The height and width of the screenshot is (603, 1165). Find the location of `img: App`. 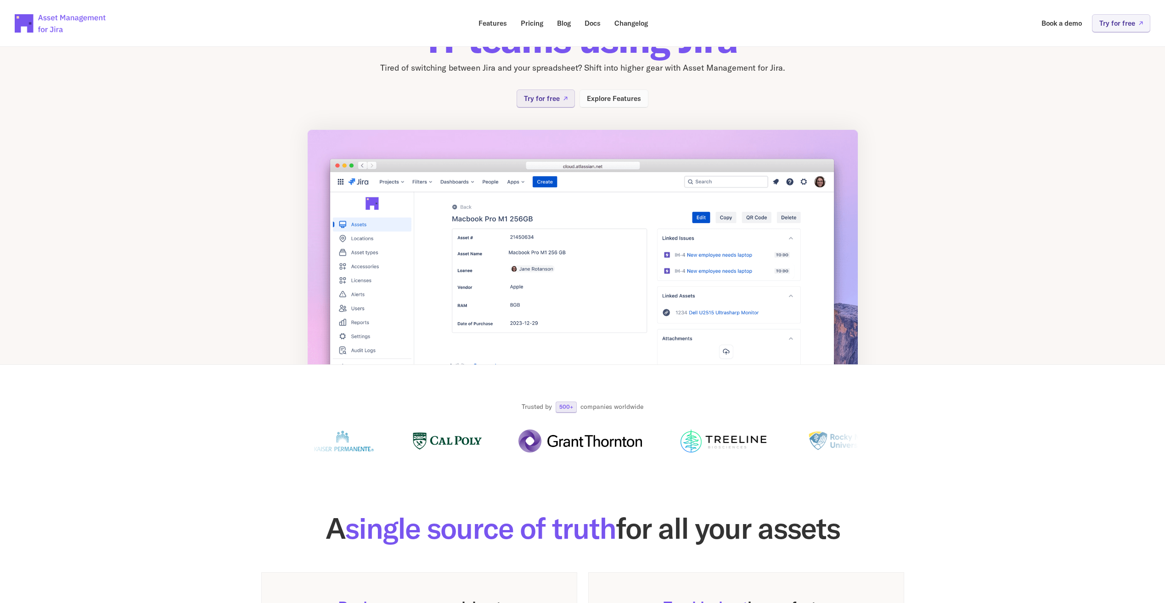

img: App is located at coordinates (583, 269).